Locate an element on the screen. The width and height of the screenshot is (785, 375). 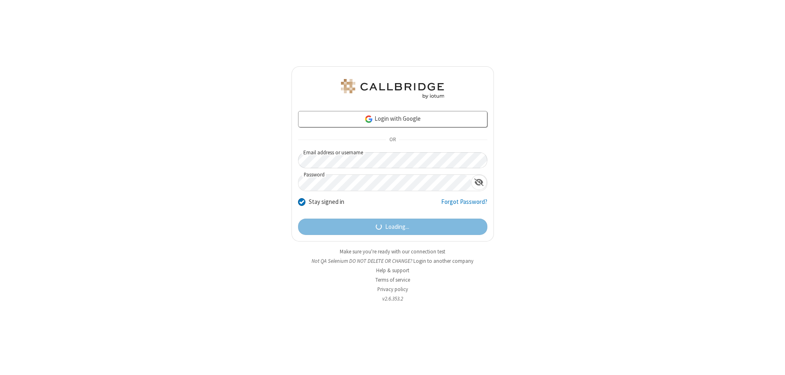
li: v2.6.353.2 is located at coordinates (393, 298).